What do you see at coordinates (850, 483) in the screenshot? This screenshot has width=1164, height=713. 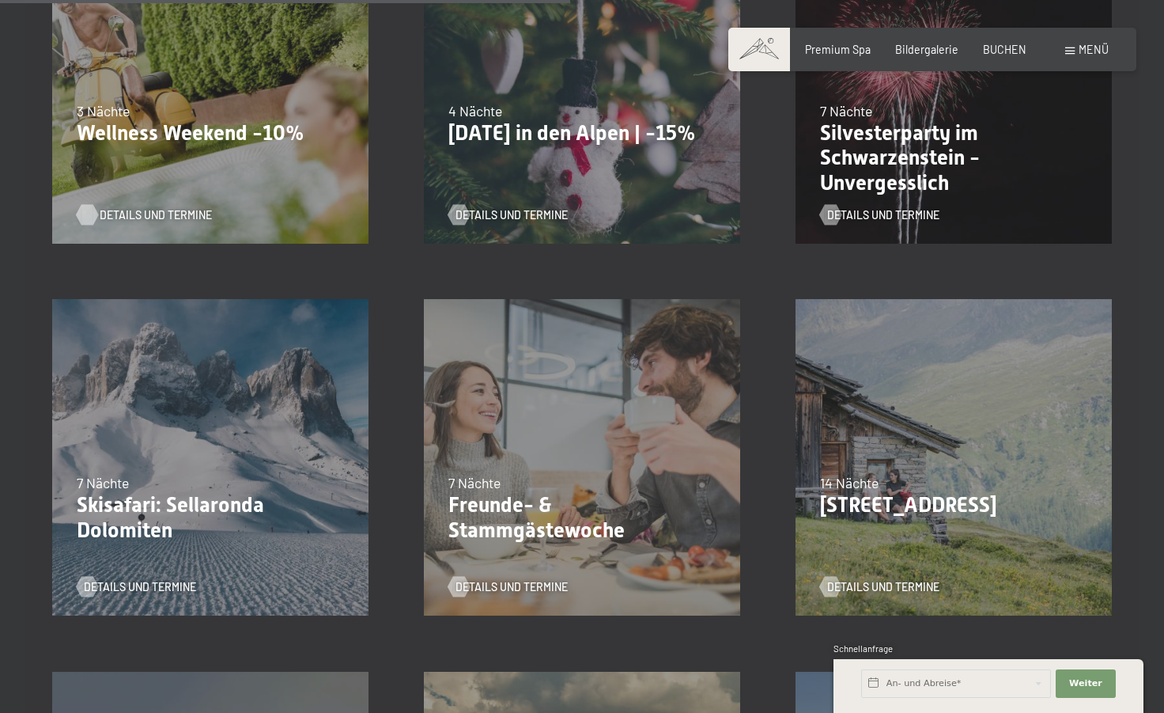 I see `span: 14 Nächte` at bounding box center [850, 483].